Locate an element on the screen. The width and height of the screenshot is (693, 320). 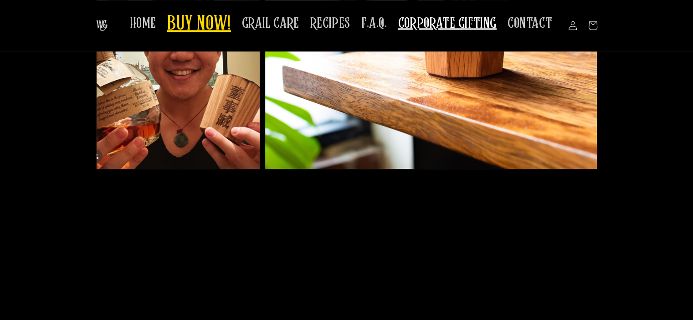
span: GRAIL CARE is located at coordinates (270, 23).